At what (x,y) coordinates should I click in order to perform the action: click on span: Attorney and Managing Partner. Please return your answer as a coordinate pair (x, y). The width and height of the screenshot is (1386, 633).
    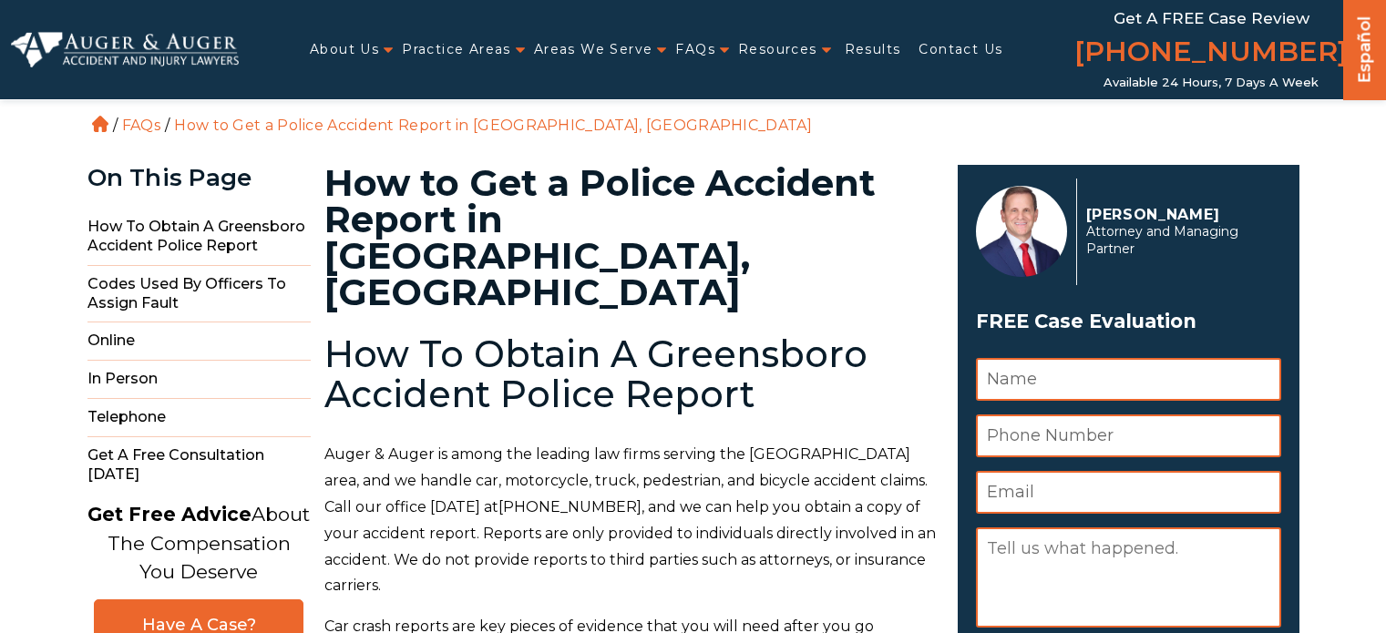
    Looking at the image, I should click on (1179, 241).